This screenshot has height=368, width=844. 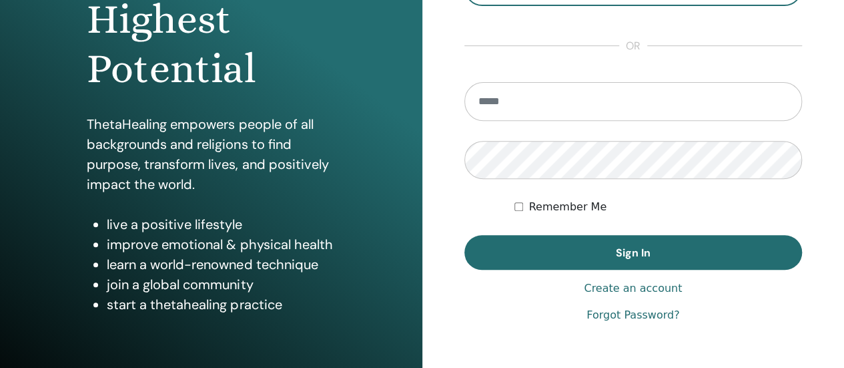 I want to click on li: learn a world-renowned technique, so click(x=221, y=264).